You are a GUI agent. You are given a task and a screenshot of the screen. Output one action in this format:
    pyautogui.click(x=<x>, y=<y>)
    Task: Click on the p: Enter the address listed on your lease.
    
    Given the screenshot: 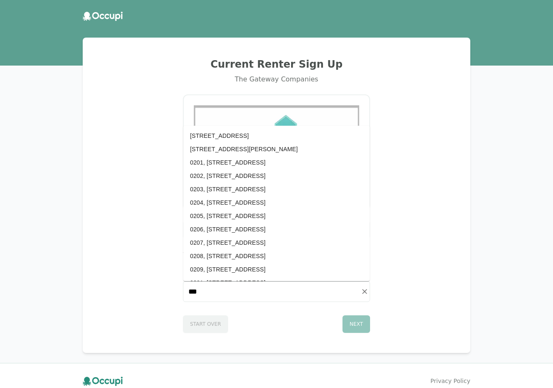 What is the action you would take?
    pyautogui.click(x=277, y=267)
    